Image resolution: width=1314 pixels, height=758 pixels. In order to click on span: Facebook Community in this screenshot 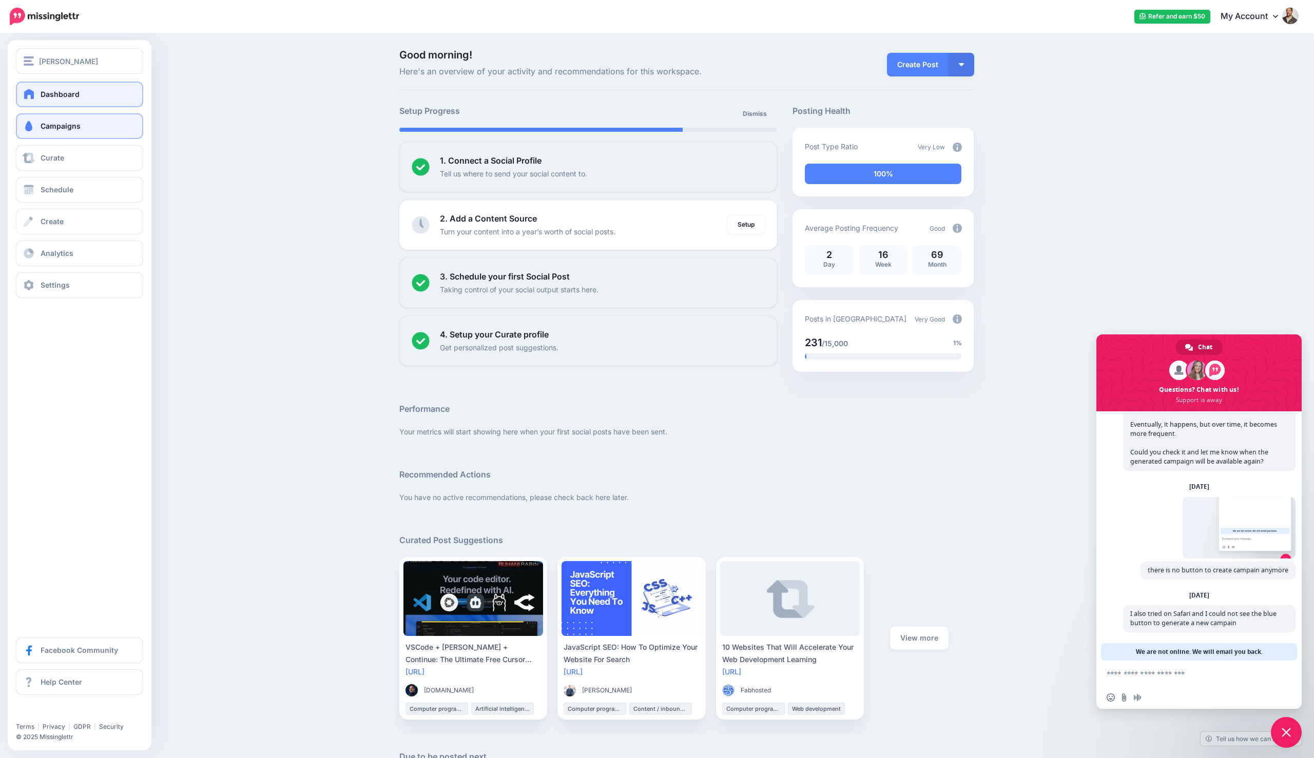, I will do `click(79, 650)`.